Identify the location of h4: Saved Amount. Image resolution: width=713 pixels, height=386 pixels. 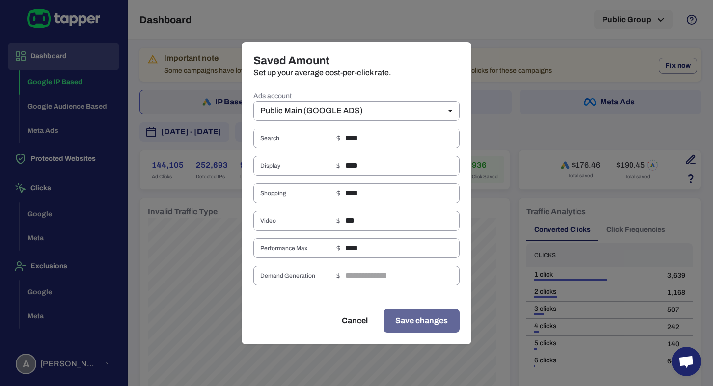
(356, 61).